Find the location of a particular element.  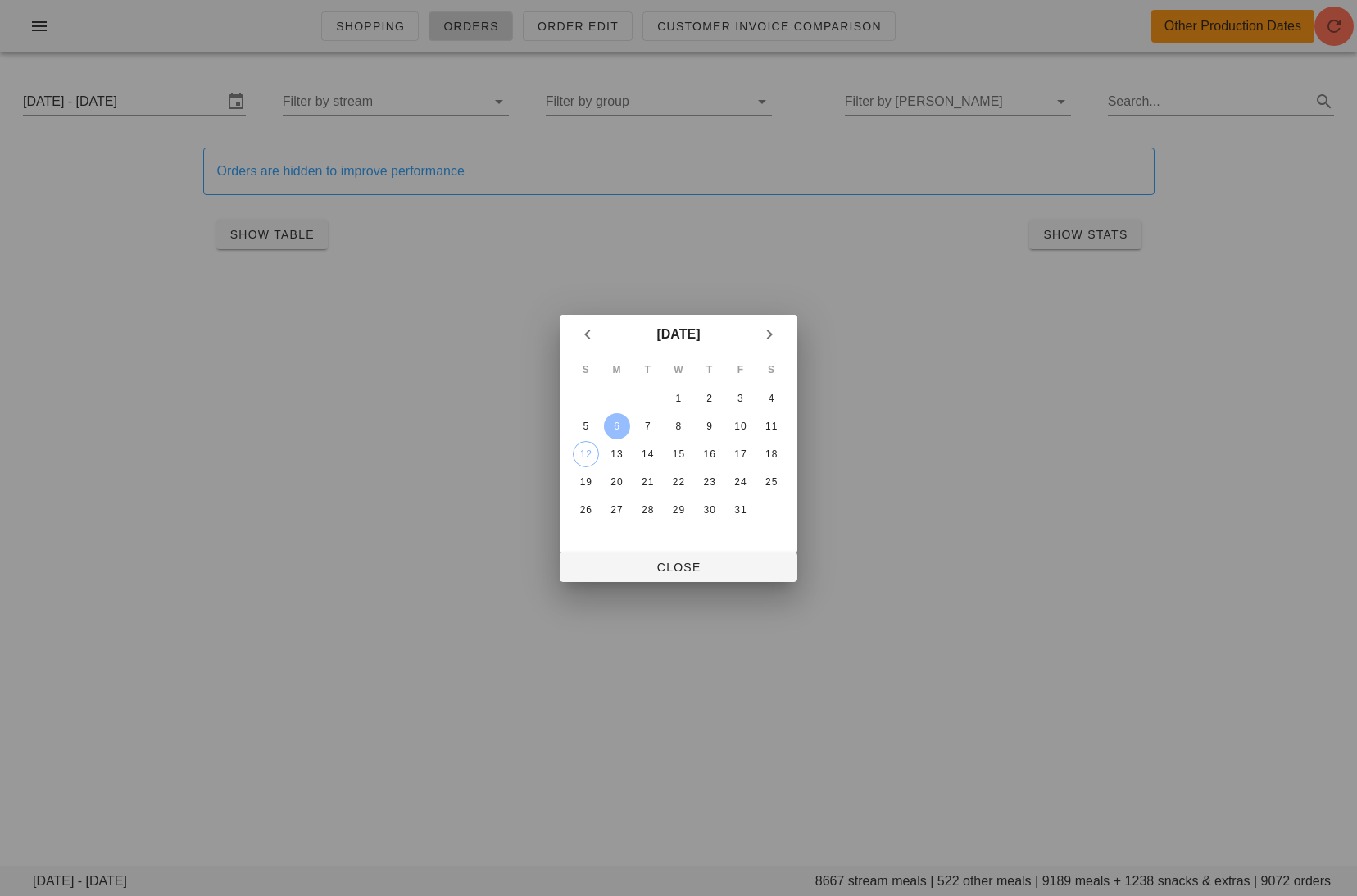

button: 31 is located at coordinates (740, 509).